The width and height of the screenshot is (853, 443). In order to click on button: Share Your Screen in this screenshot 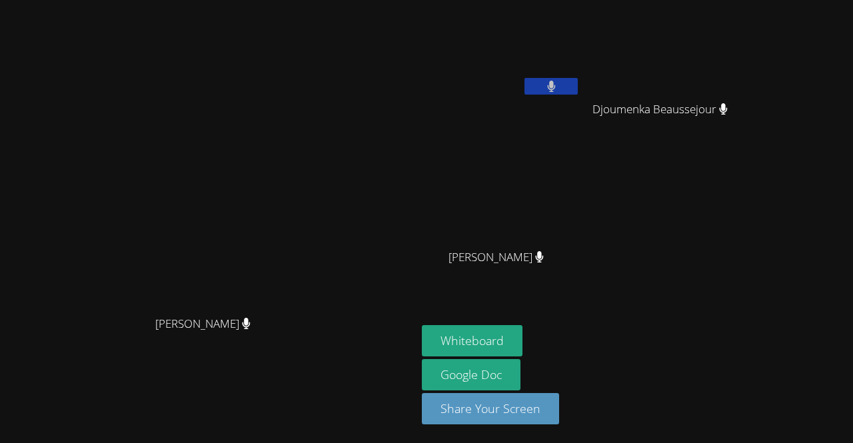, I will do `click(490, 408)`.